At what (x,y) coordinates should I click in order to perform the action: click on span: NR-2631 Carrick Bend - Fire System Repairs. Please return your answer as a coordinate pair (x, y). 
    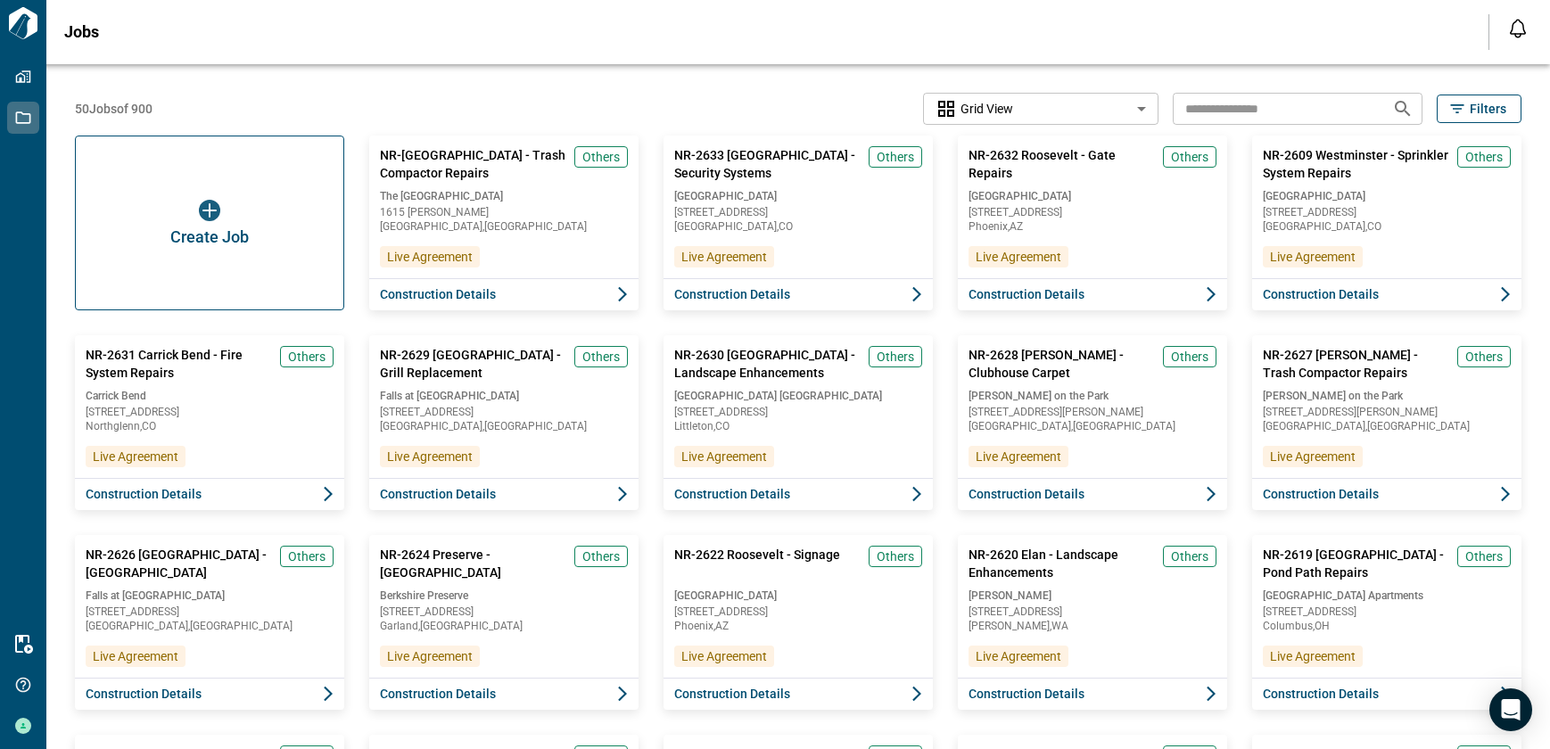
    Looking at the image, I should click on (179, 364).